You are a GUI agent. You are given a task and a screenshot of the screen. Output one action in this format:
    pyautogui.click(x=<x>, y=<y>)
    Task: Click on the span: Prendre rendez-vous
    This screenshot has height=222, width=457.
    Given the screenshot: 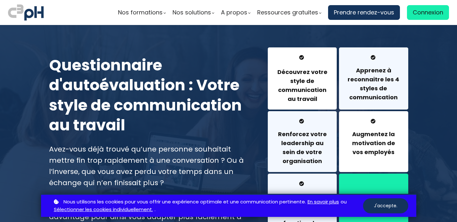 What is the action you would take?
    pyautogui.click(x=364, y=13)
    